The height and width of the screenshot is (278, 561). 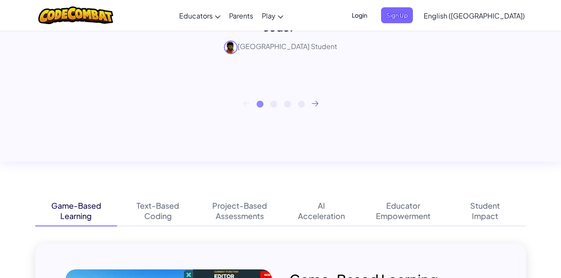 What do you see at coordinates (485, 206) in the screenshot?
I see `div: Student` at bounding box center [485, 206].